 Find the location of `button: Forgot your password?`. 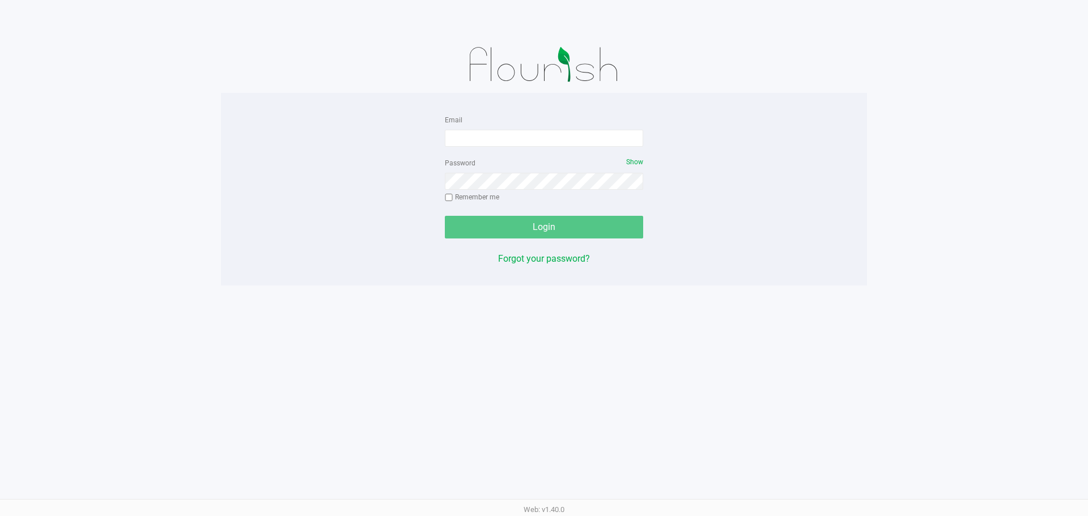

button: Forgot your password? is located at coordinates (544, 259).